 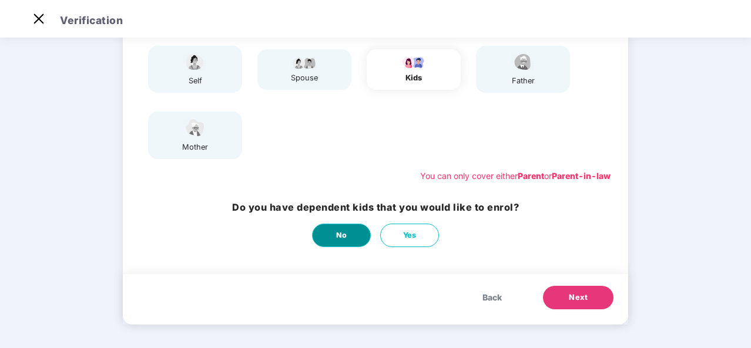 I want to click on span: No, so click(x=341, y=236).